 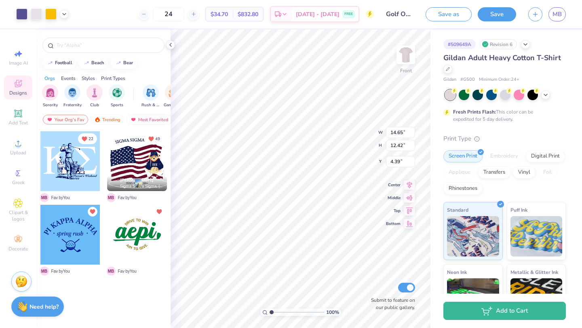 What do you see at coordinates (400, 14) in the screenshot?
I see `input: Untitled Design` at bounding box center [400, 14].